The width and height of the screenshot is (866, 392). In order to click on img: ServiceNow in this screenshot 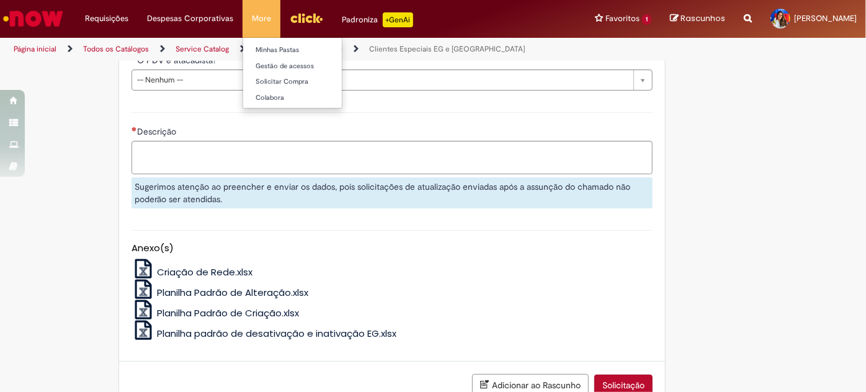, I will do `click(33, 19)`.